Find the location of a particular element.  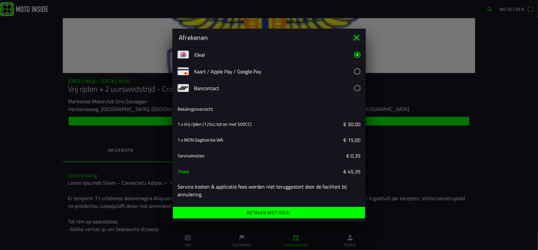

ion-icon: close is located at coordinates (357, 38).